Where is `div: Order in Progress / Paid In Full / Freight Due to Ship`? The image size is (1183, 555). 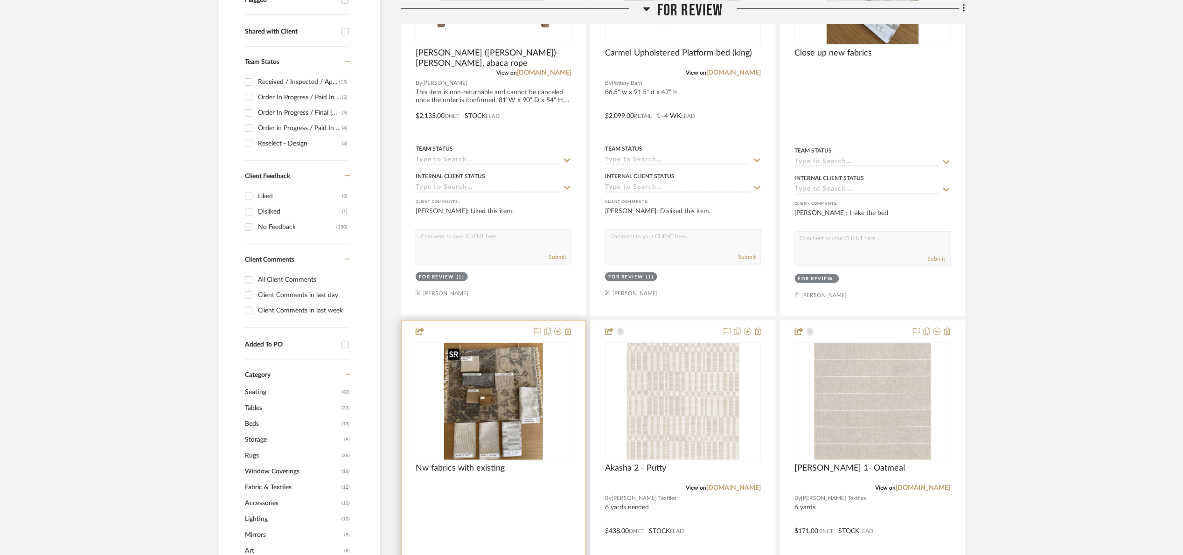 div: Order in Progress / Paid In Full / Freight Due to Ship is located at coordinates (300, 128).